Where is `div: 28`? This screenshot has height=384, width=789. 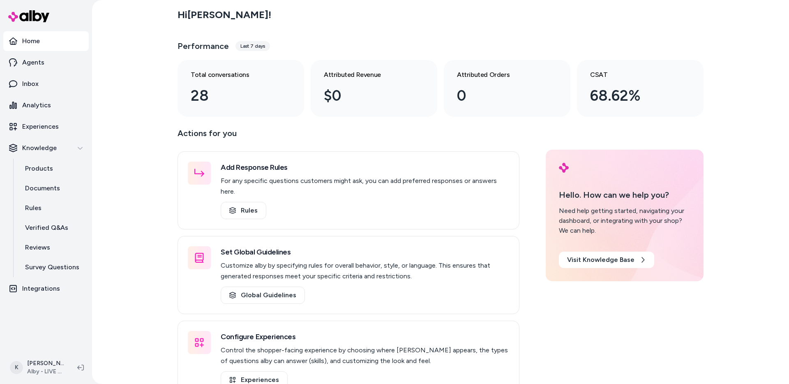 div: 28 is located at coordinates (234, 96).